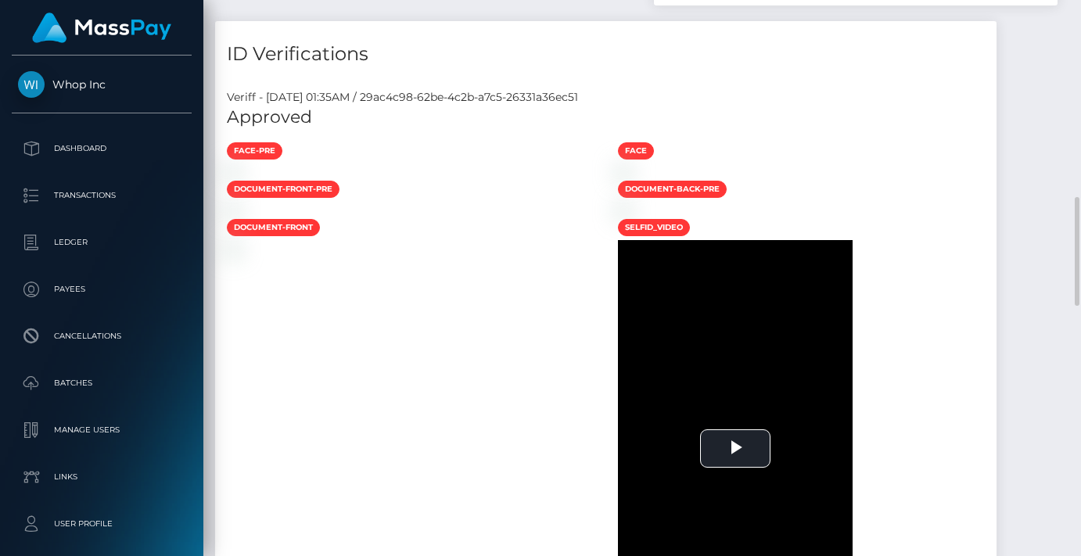 The image size is (1081, 556). I want to click on p: User Profile, so click(102, 524).